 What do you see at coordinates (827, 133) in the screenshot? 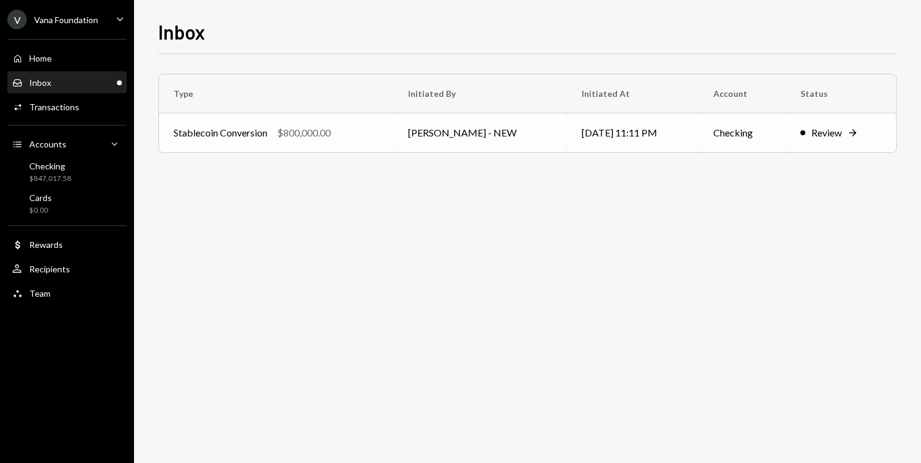
I see `div: Review` at bounding box center [827, 133].